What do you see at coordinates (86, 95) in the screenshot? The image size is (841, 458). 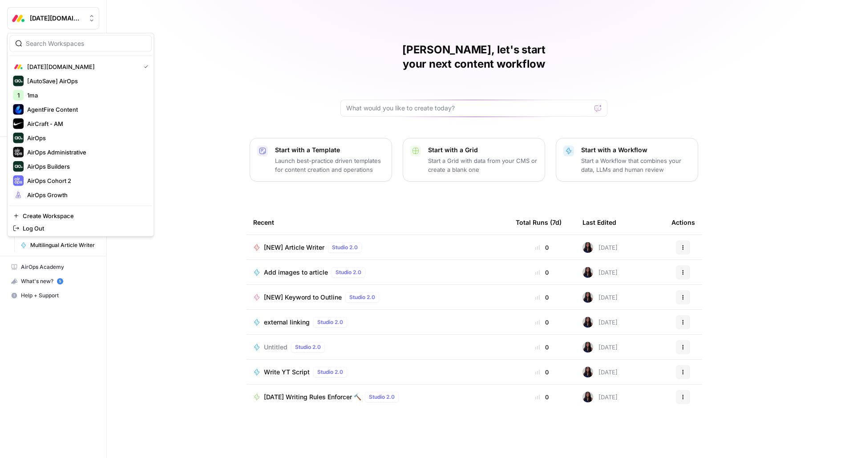 I see `span: 1ma` at bounding box center [86, 95].